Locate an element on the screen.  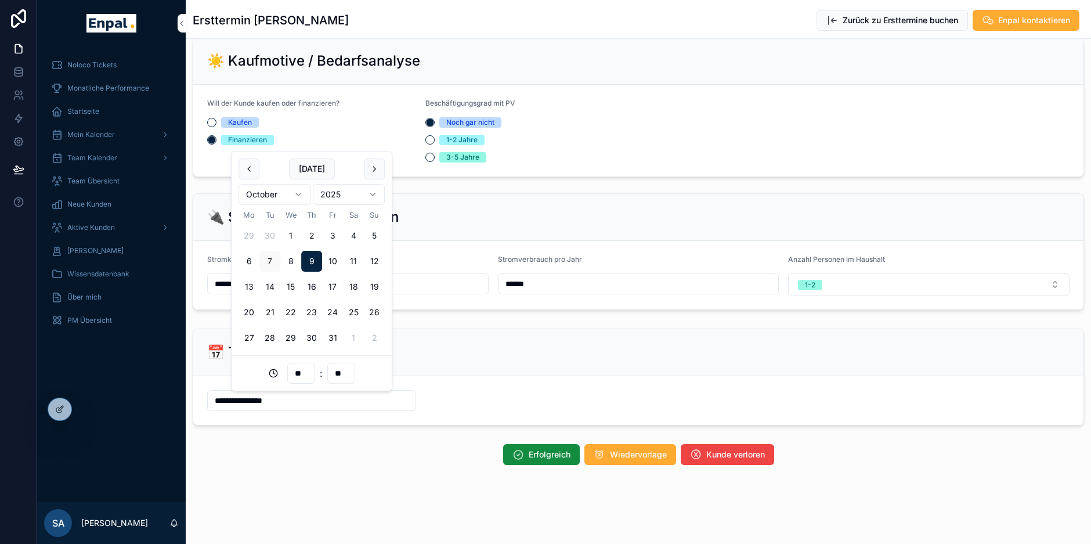
span: Erfolgreich is located at coordinates (550, 454).